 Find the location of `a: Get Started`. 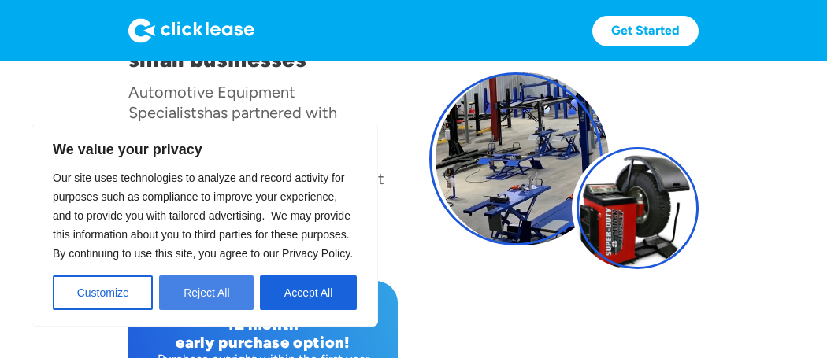

a: Get Started is located at coordinates (645, 31).